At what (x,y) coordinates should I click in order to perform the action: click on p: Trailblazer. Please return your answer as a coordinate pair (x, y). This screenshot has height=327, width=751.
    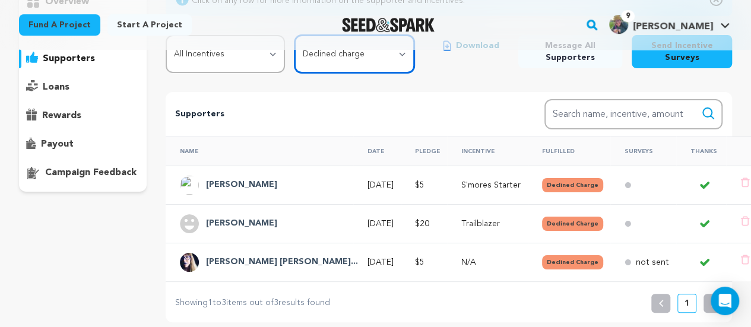
    Looking at the image, I should click on (491, 224).